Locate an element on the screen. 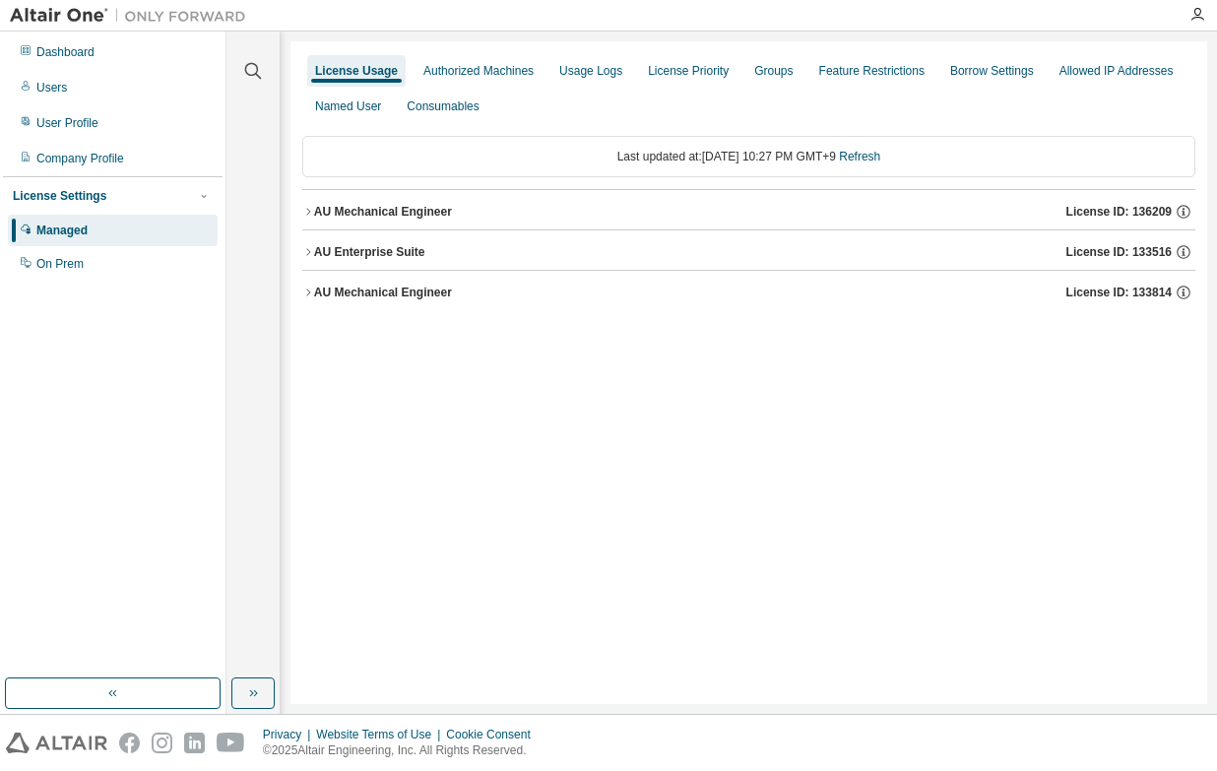 This screenshot has width=1217, height=771. button: AU Mechanical EngineerLicense ID: 133814 is located at coordinates (748, 292).